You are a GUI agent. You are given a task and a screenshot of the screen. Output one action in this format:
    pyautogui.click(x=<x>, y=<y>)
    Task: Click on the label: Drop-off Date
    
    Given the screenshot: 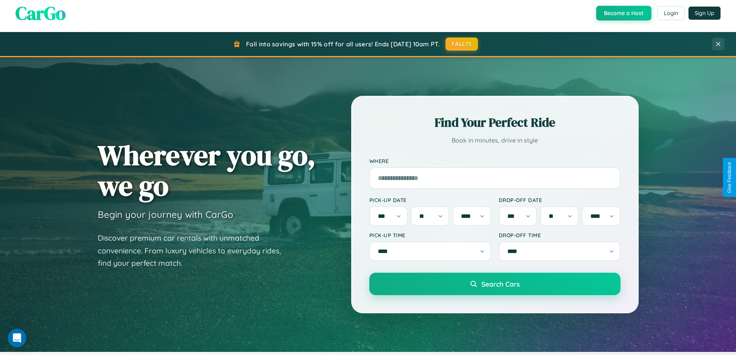 What is the action you would take?
    pyautogui.click(x=559, y=200)
    